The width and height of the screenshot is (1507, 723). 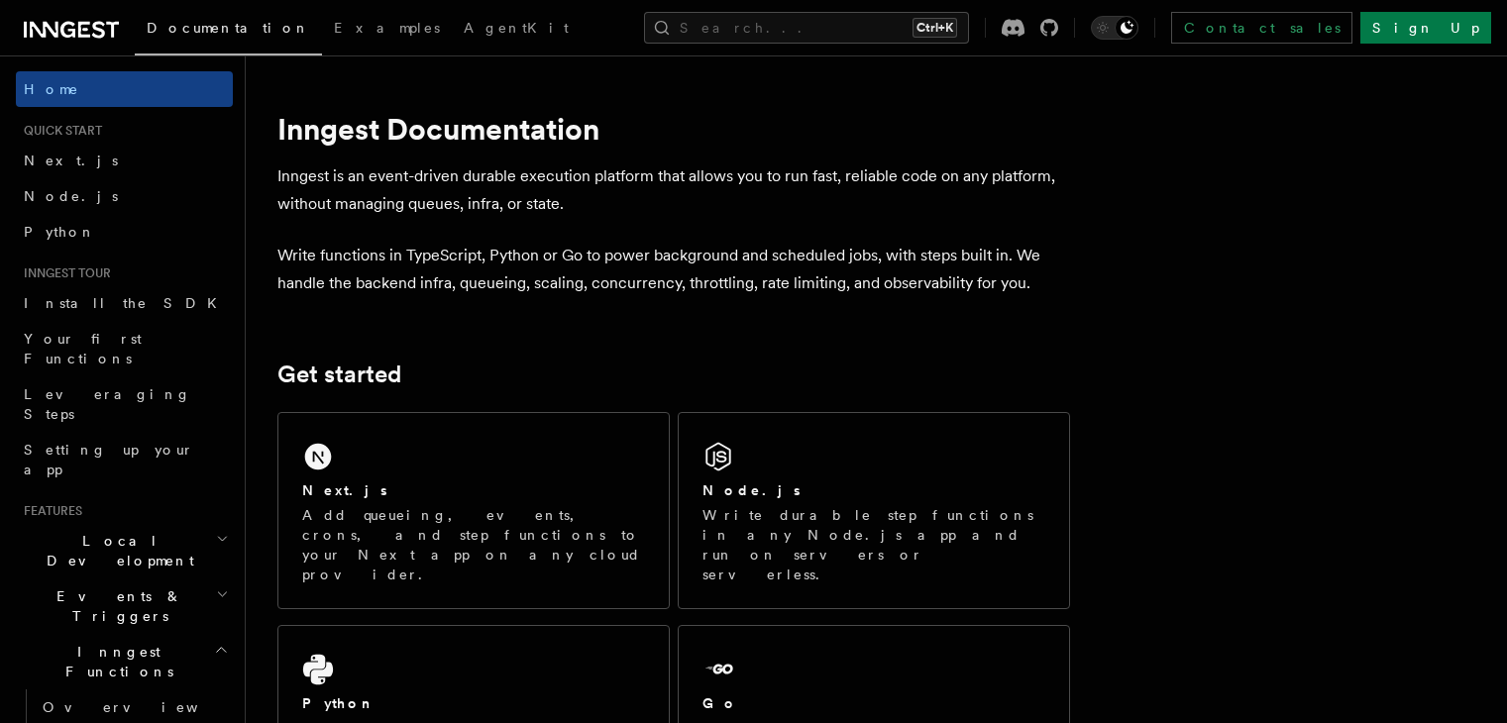 What do you see at coordinates (228, 31) in the screenshot?
I see `a: Documentation` at bounding box center [228, 31].